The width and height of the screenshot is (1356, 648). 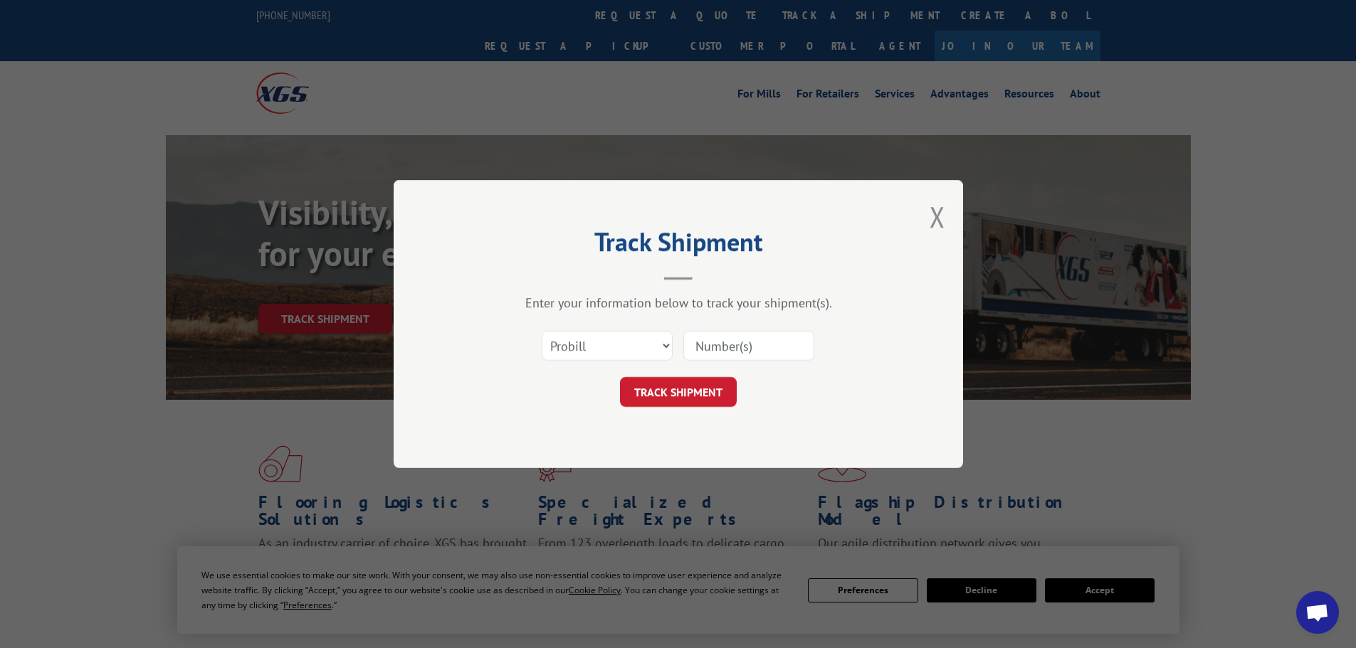 What do you see at coordinates (678, 245) in the screenshot?
I see `h2: Track Shipment` at bounding box center [678, 245].